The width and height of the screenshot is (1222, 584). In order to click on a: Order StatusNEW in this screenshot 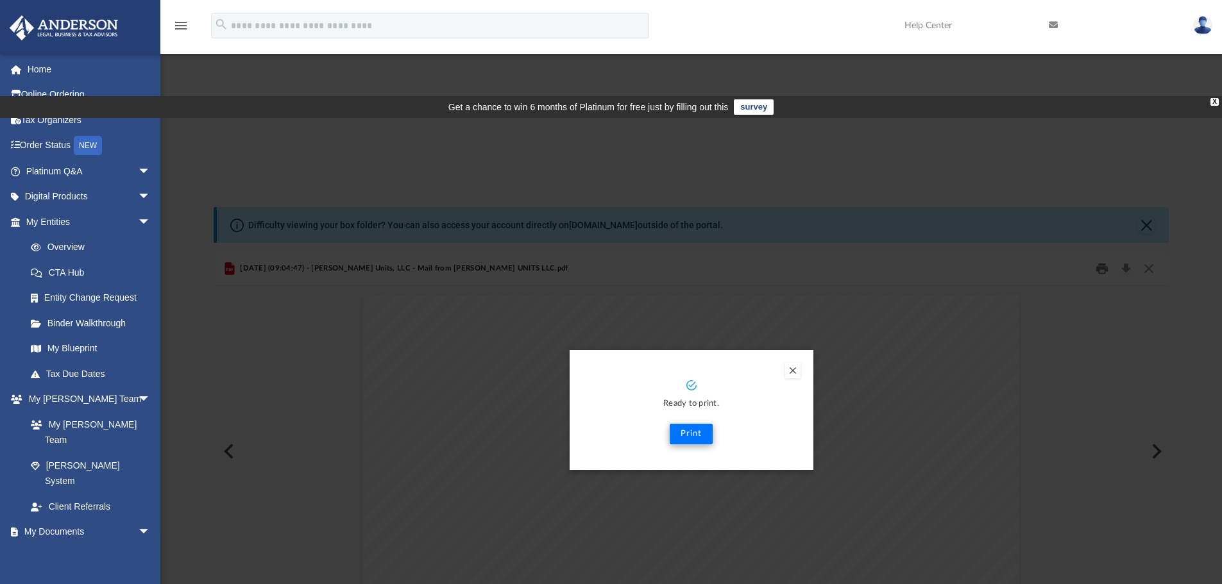, I will do `click(89, 146)`.